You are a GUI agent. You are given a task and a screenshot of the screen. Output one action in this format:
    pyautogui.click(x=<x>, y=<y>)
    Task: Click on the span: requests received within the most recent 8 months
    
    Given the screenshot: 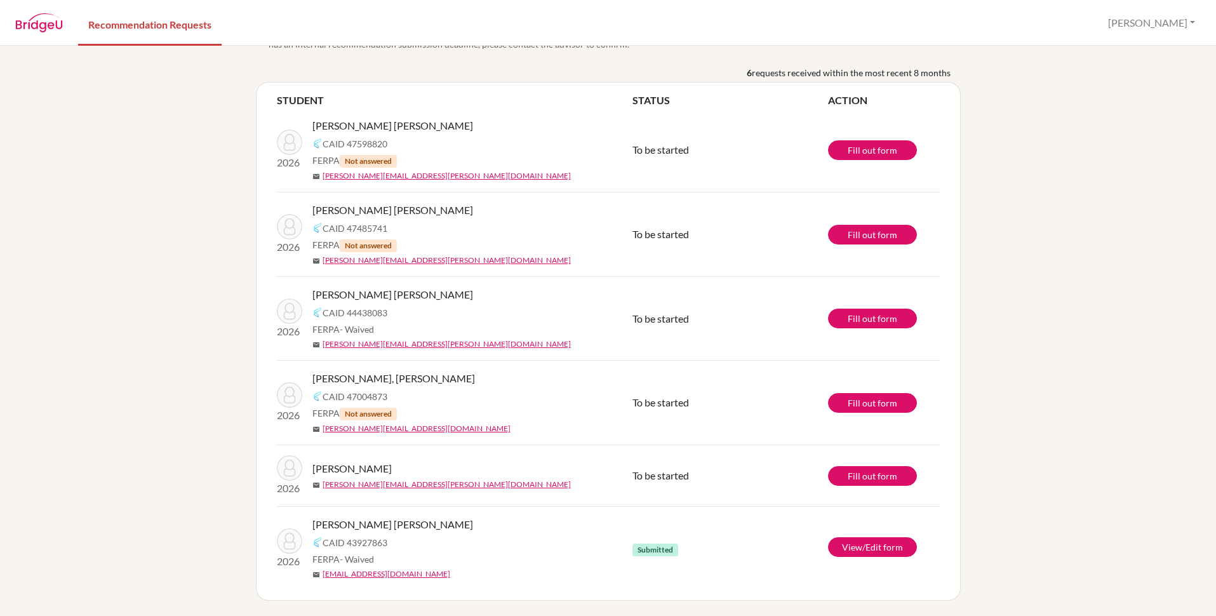 What is the action you would take?
    pyautogui.click(x=851, y=72)
    